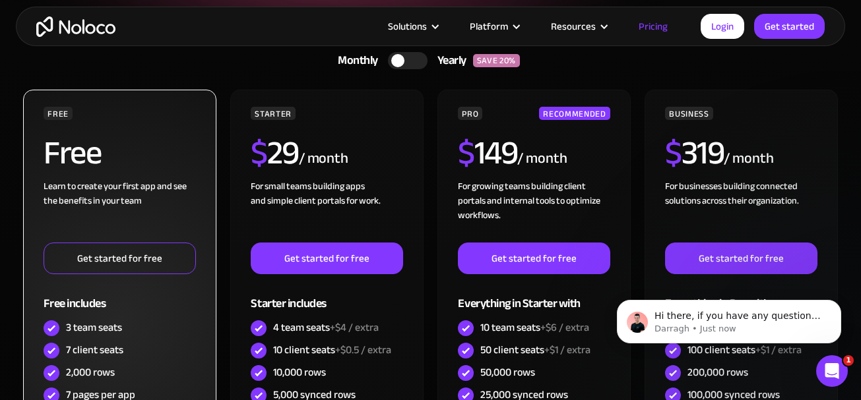 This screenshot has height=400, width=861. What do you see at coordinates (326, 211) in the screenshot?
I see `div: For small teams building apps and simple client portals for work. ‍` at bounding box center [326, 211].